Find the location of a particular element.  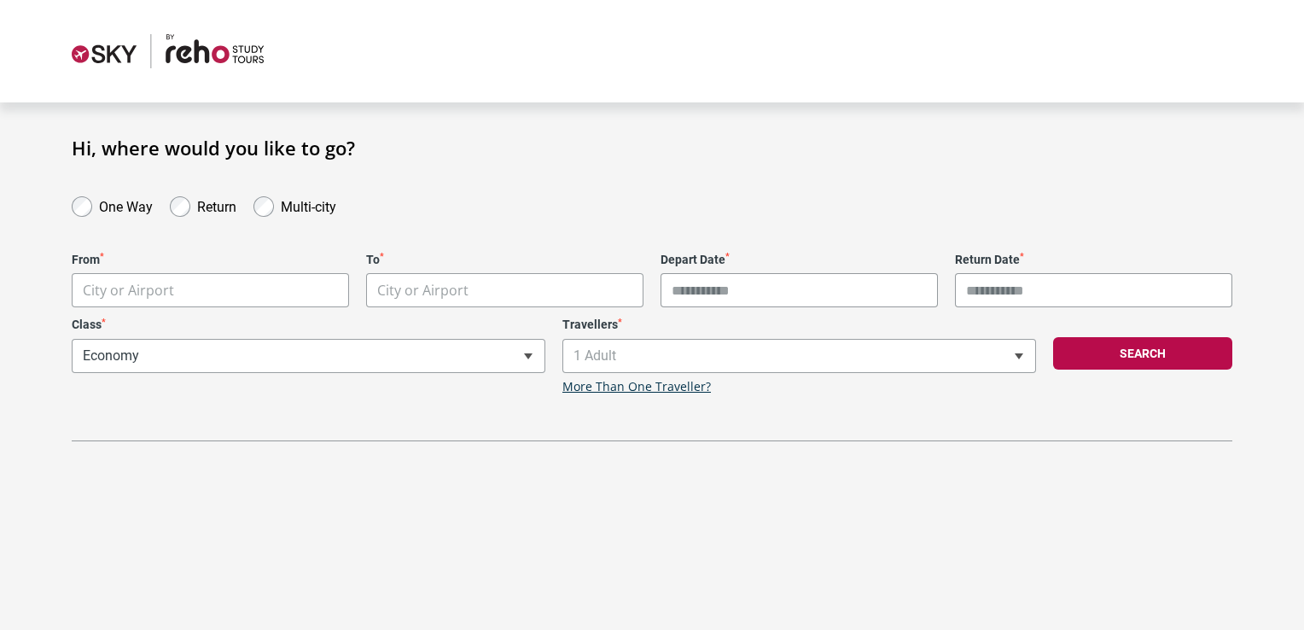

button: Search is located at coordinates (1143, 353).